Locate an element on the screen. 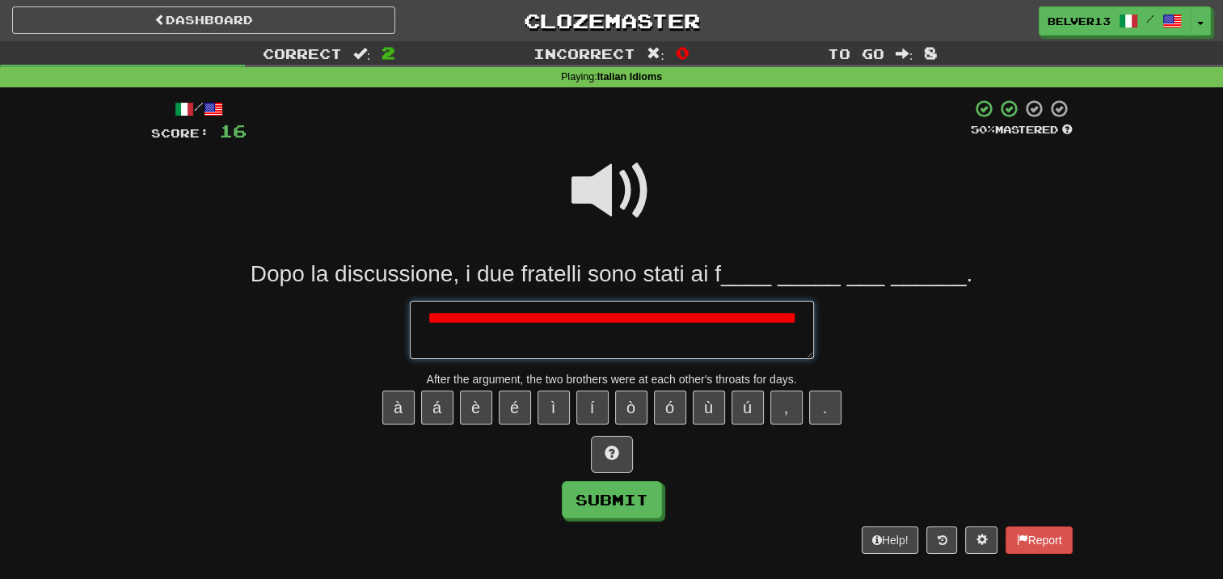 The image size is (1223, 579). button: ú is located at coordinates (748, 407).